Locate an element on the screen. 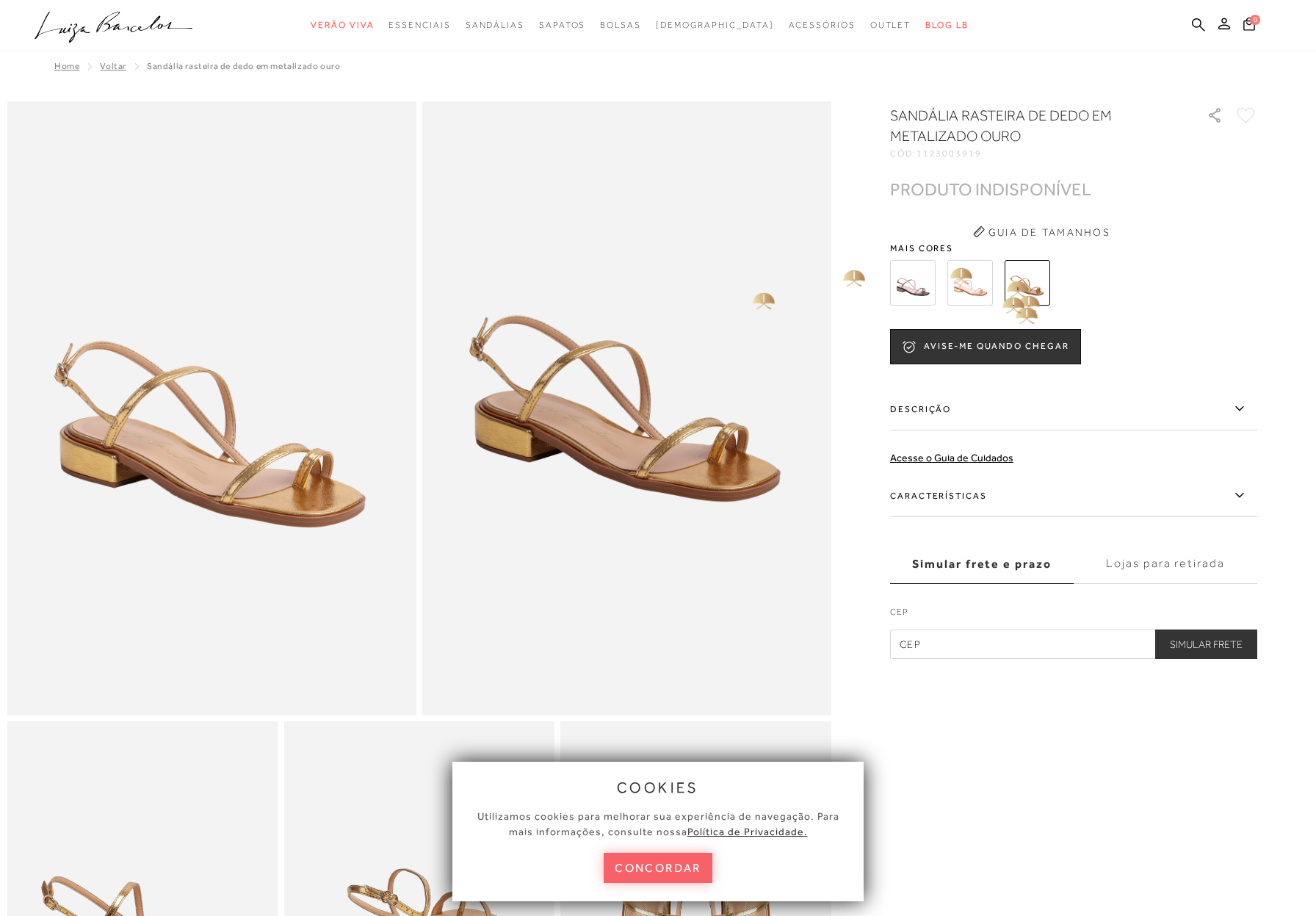 This screenshot has height=916, width=1316. a: Voltar is located at coordinates (113, 66).